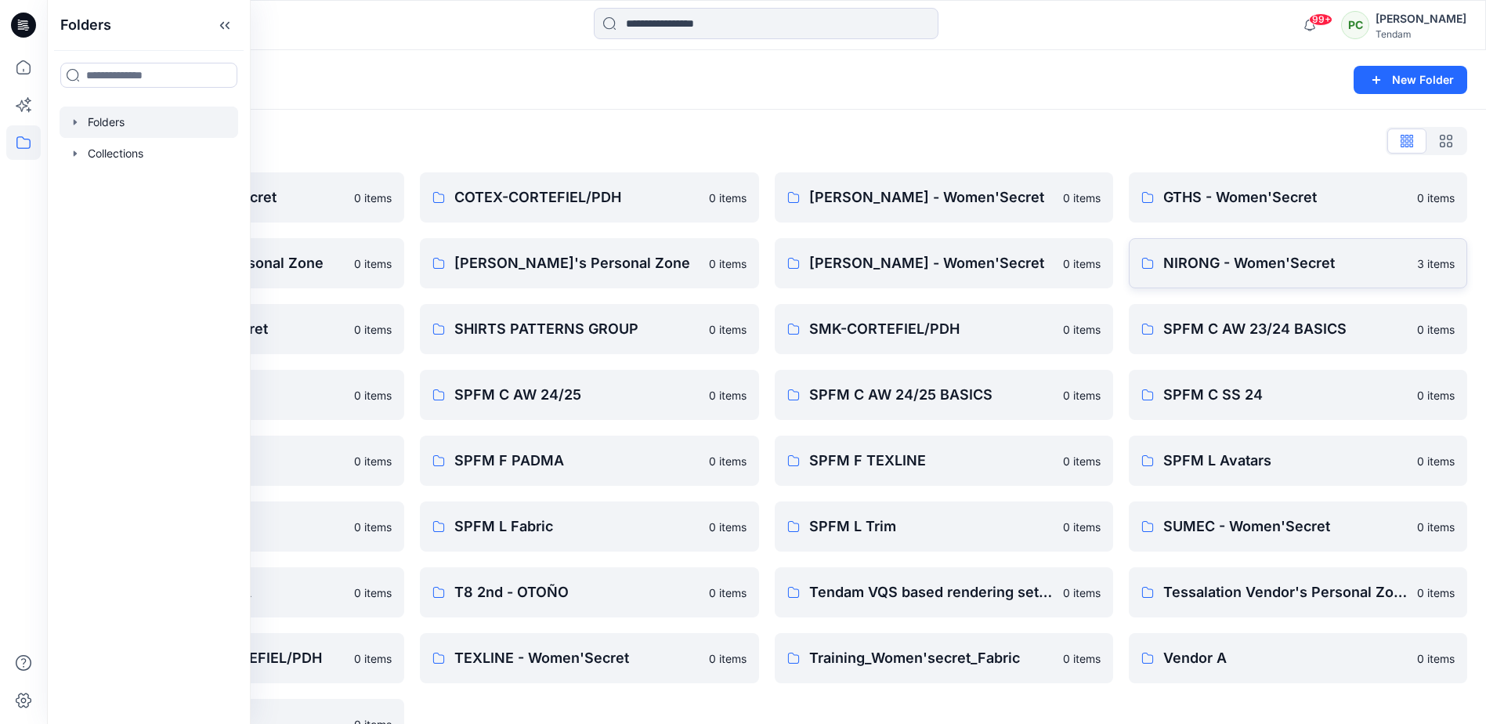  What do you see at coordinates (1285, 526) in the screenshot?
I see `p: SUMEC - Women'Secret` at bounding box center [1285, 526].